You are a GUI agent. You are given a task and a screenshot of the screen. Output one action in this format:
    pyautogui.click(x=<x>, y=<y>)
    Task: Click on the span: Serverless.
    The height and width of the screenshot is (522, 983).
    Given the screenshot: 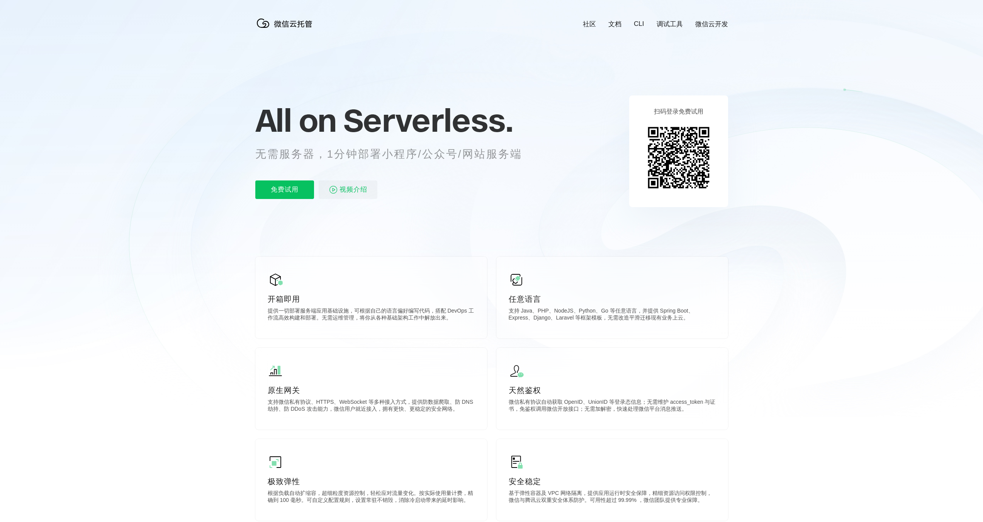 What is the action you would take?
    pyautogui.click(x=428, y=120)
    